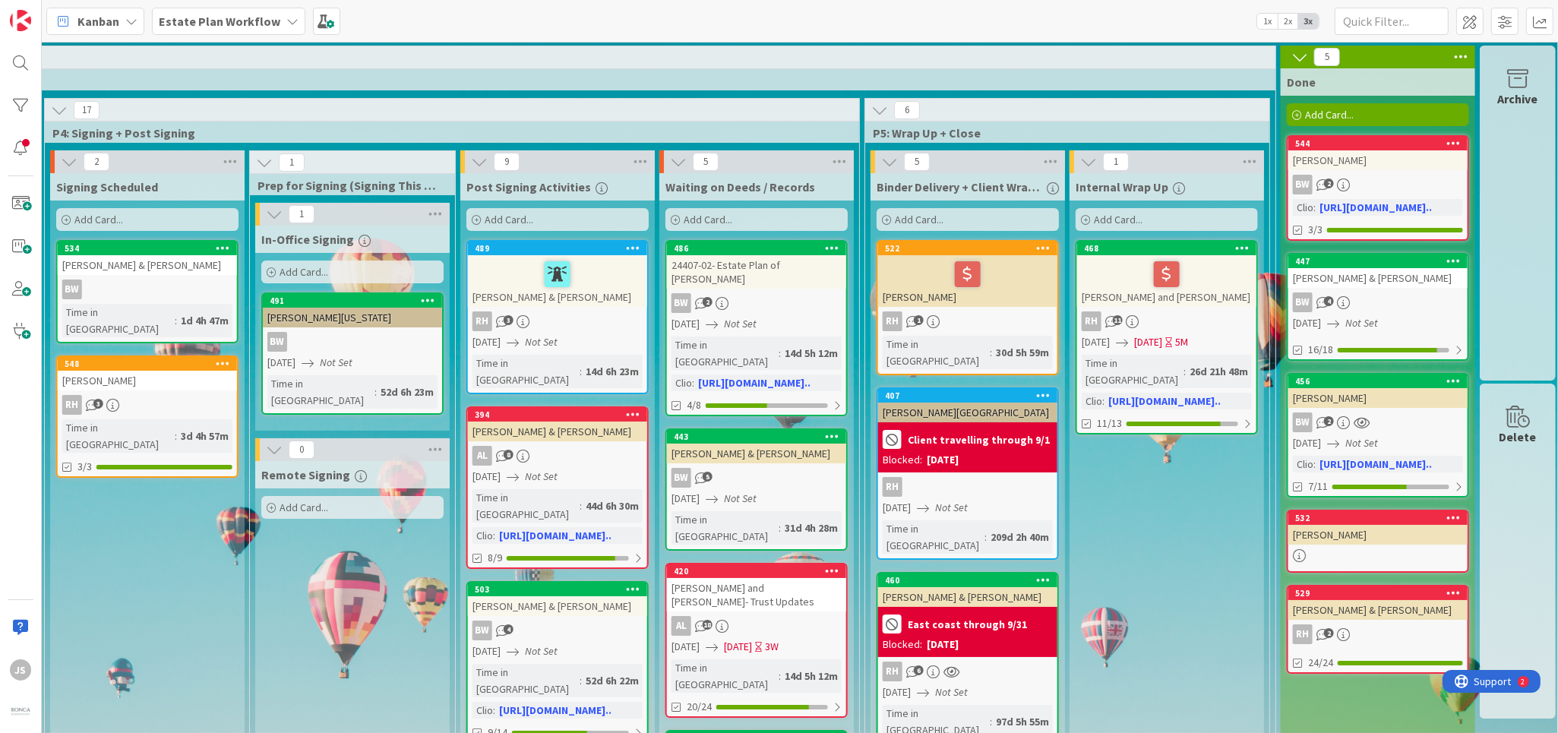 This screenshot has height=733, width=1558. What do you see at coordinates (446, 133) in the screenshot?
I see `span: P4: Signing + Post Signing` at bounding box center [446, 133].